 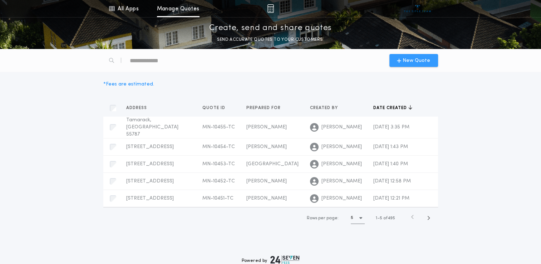 What do you see at coordinates (381, 218) in the screenshot?
I see `span: 5` at bounding box center [381, 218].